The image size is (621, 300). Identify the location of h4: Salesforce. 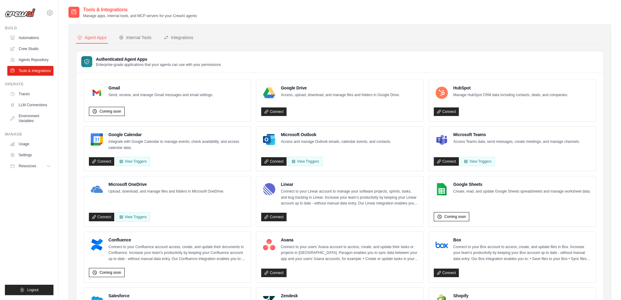
(177, 296).